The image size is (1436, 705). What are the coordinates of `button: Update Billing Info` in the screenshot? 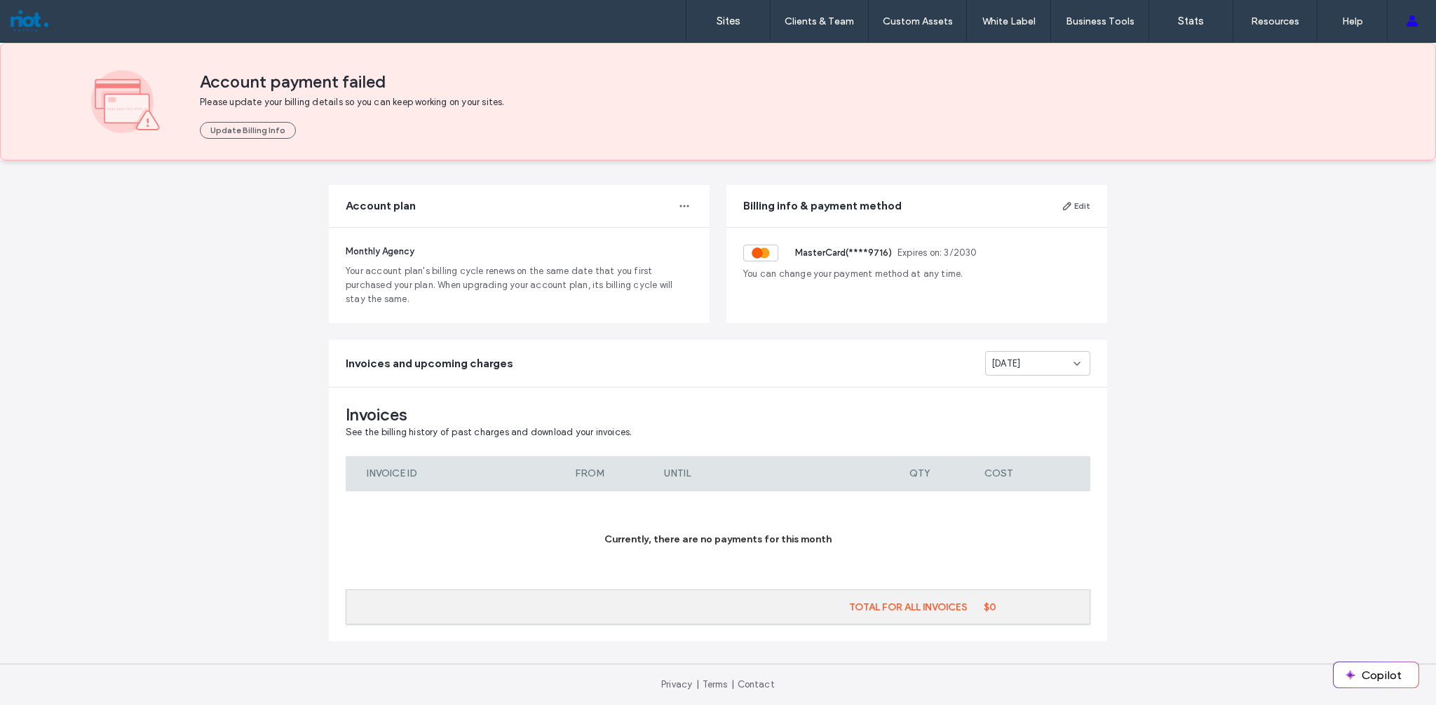 It's located at (248, 130).